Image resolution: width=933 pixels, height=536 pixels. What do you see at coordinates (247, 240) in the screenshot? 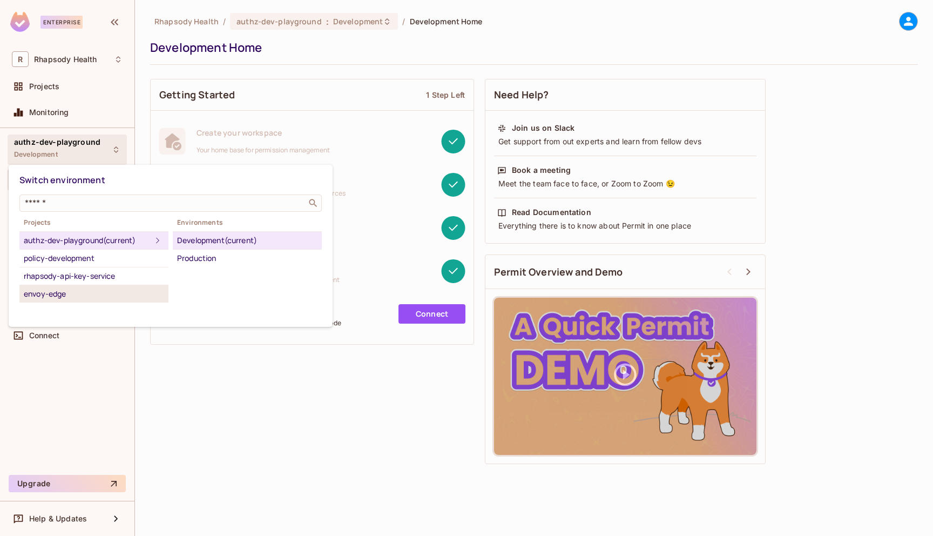
I see `div: Development (current)` at bounding box center [247, 240].